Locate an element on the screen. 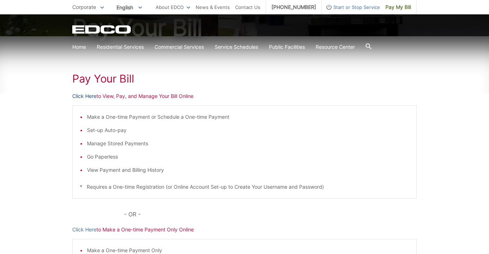 This screenshot has height=254, width=489. span: Corporate is located at coordinates (84, 7).